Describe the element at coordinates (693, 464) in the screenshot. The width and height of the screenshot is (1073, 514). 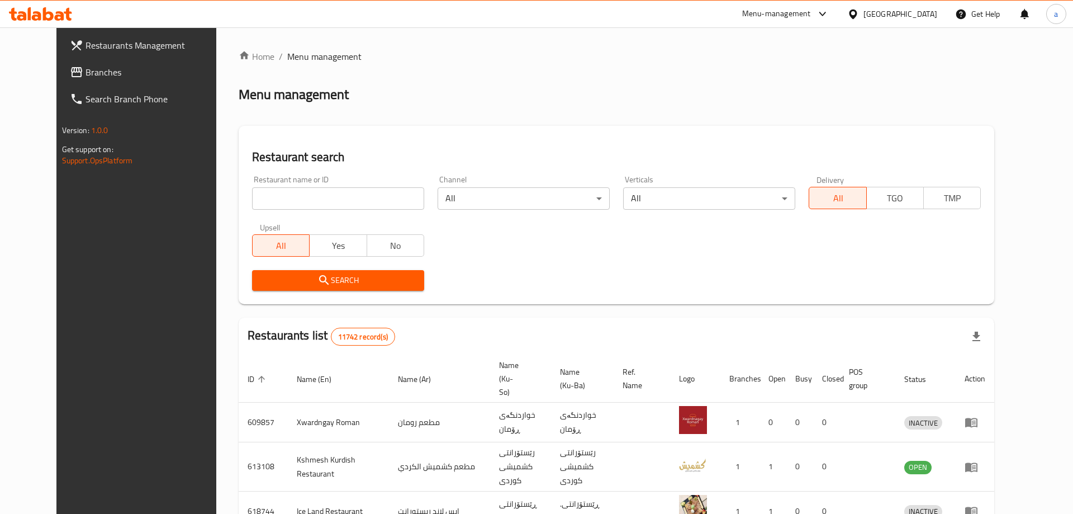
I see `img: Kshmesh Kurdish Restaurant` at that location.